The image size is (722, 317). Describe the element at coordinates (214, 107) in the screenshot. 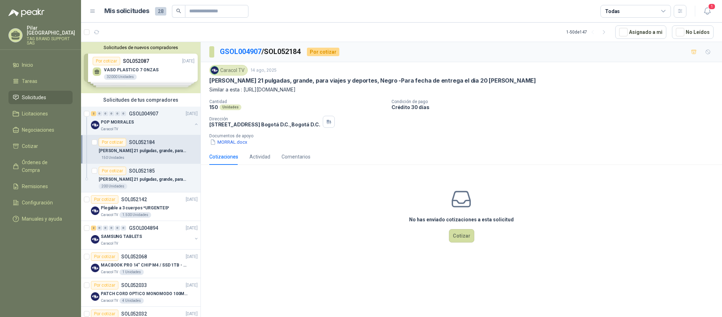

I see `p: 150` at that location.